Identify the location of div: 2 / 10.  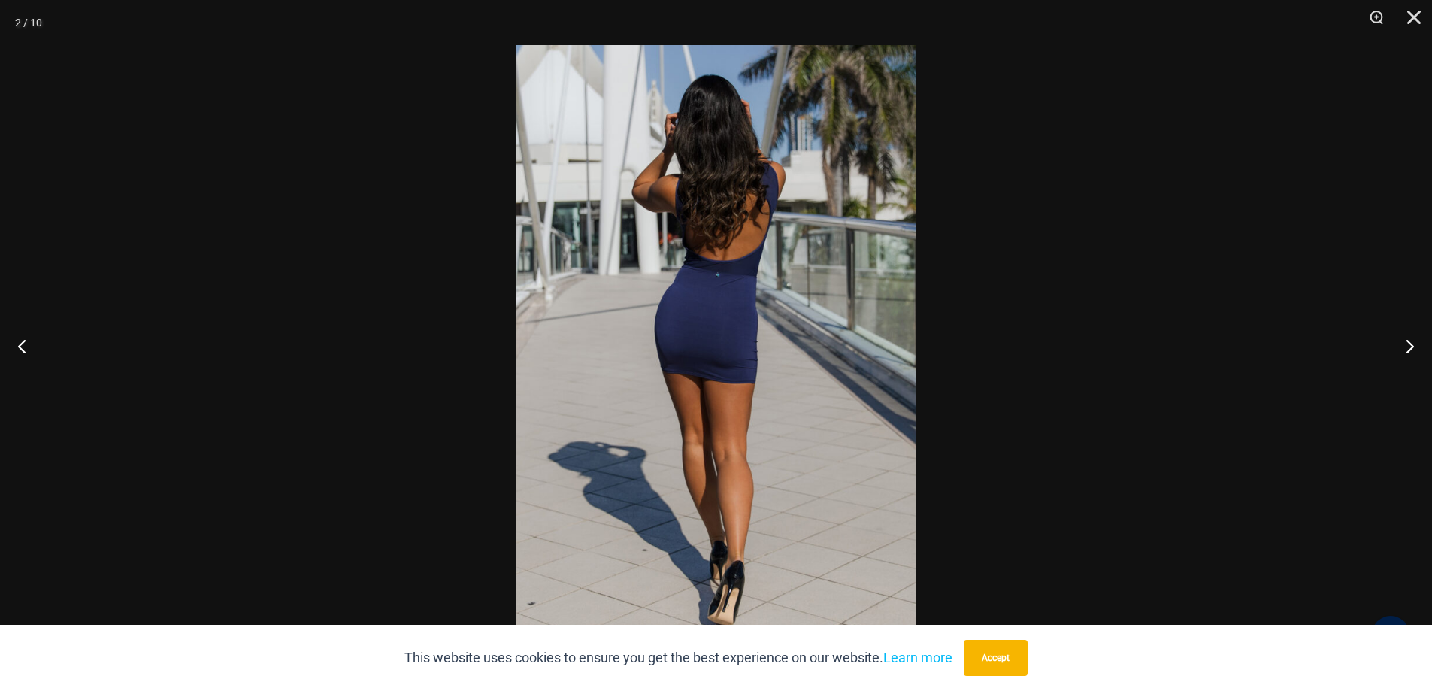
(29, 23).